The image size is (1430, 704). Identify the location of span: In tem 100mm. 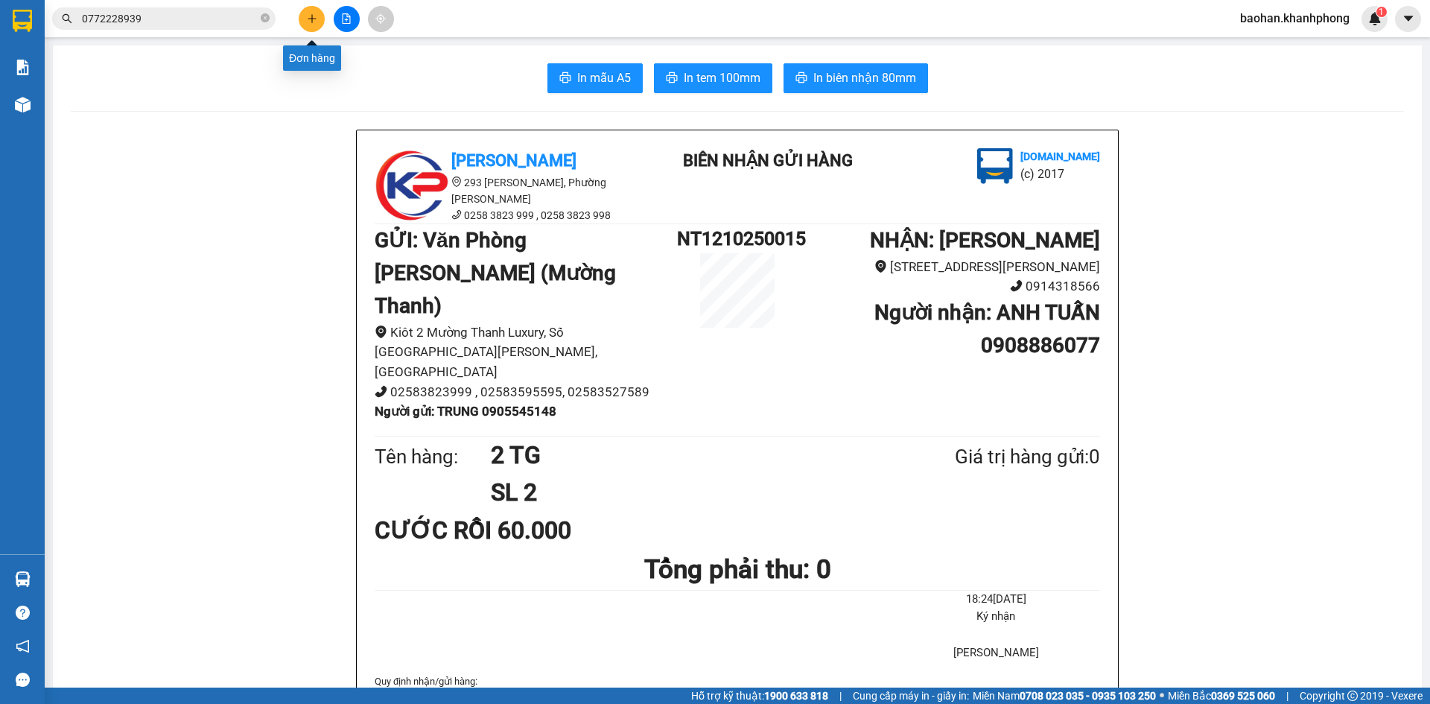
(721, 77).